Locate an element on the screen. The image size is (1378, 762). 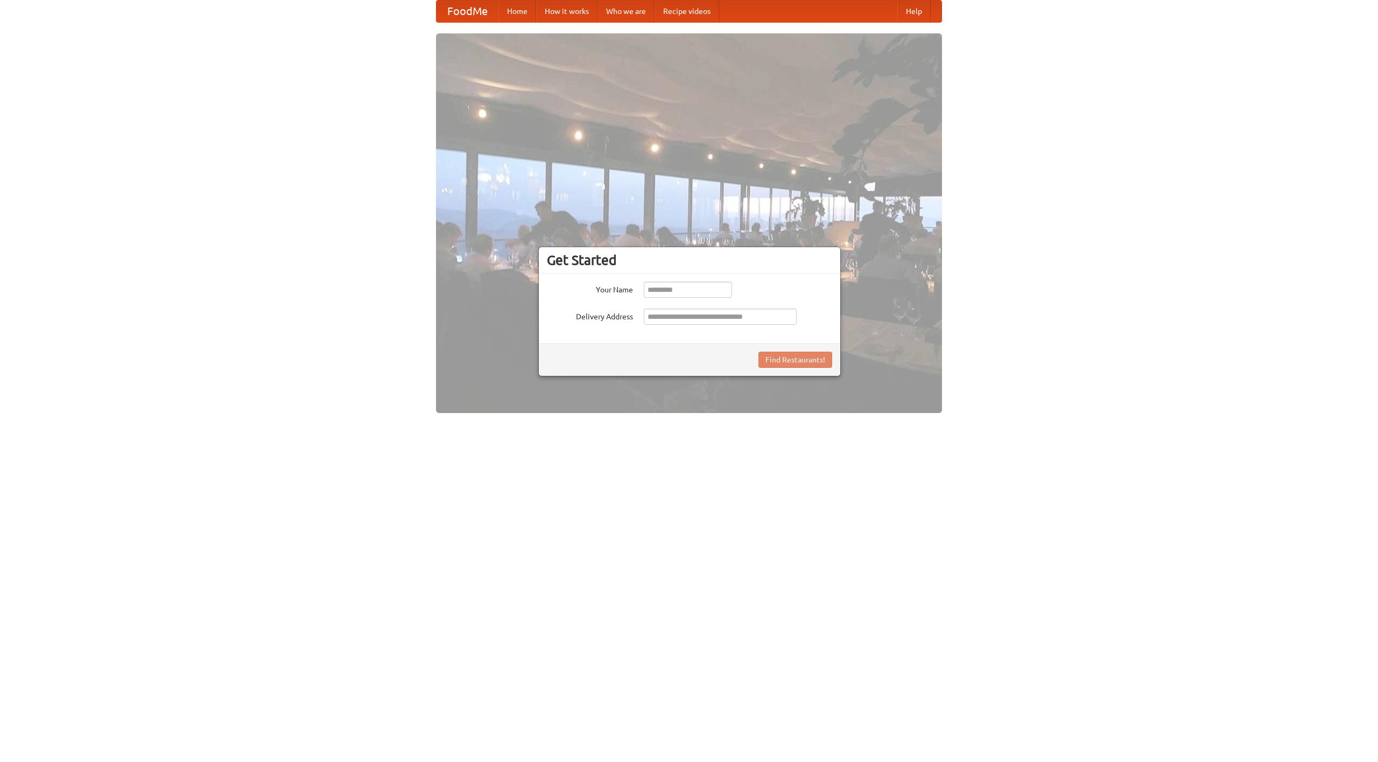
a: Who we are is located at coordinates (626, 11).